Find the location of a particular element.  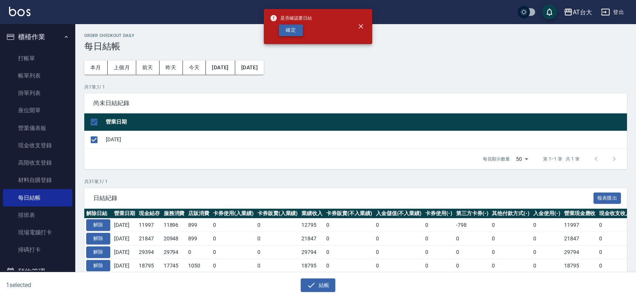

td: 29394 is located at coordinates (149, 252).